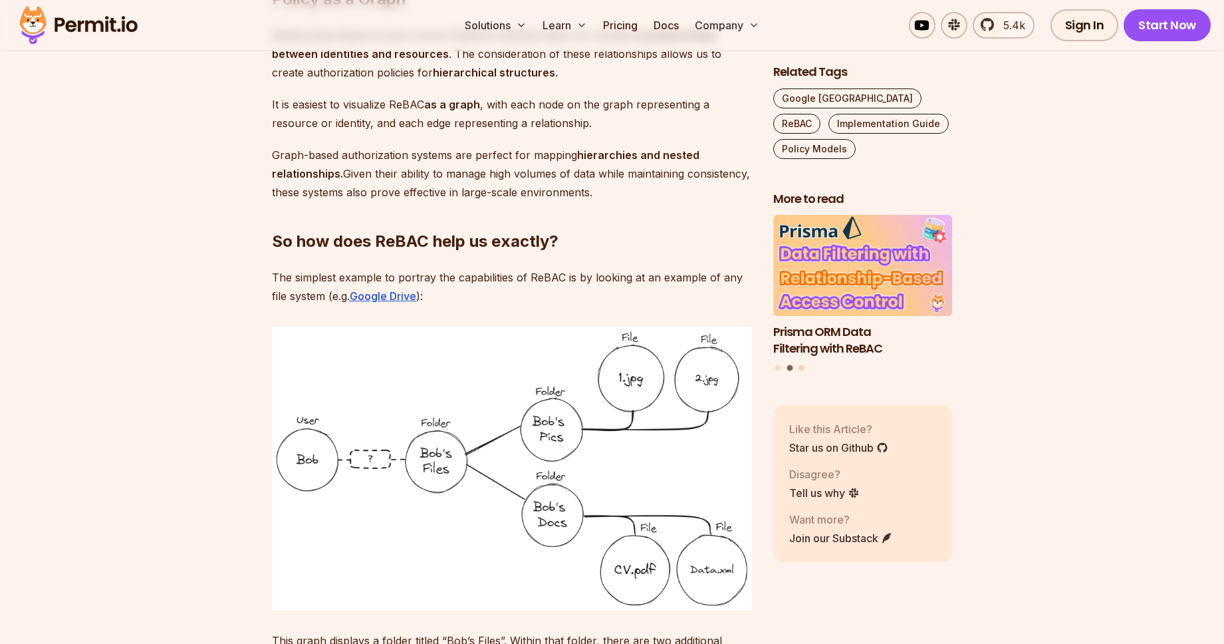 The image size is (1224, 644). Describe the element at coordinates (797, 124) in the screenshot. I see `a: ReBAC` at that location.